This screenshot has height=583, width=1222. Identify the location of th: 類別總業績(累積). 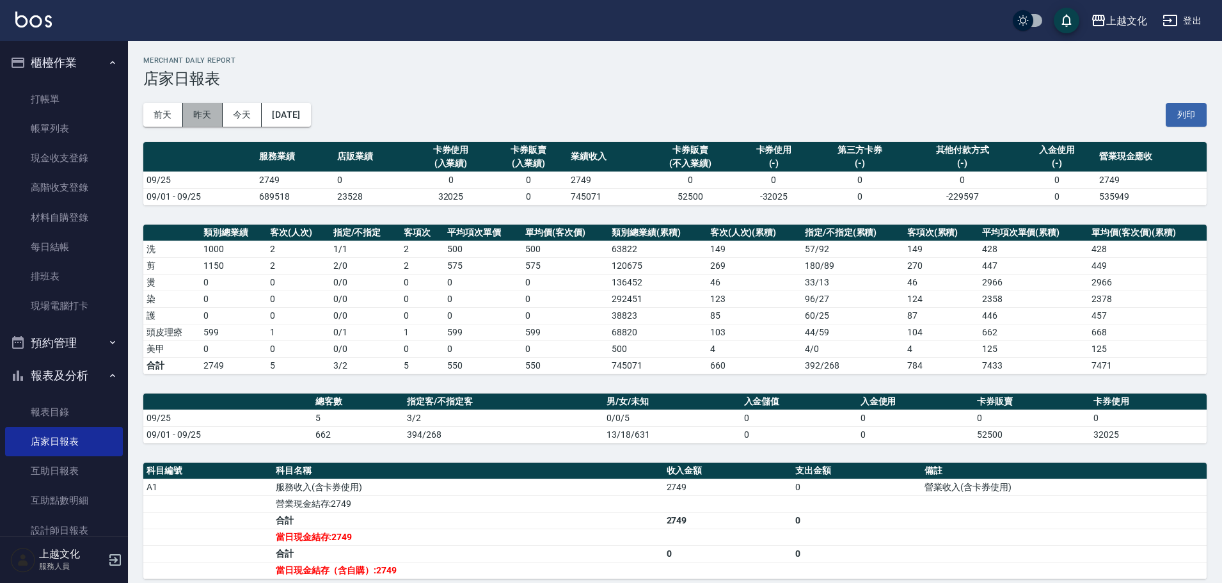
(657, 233).